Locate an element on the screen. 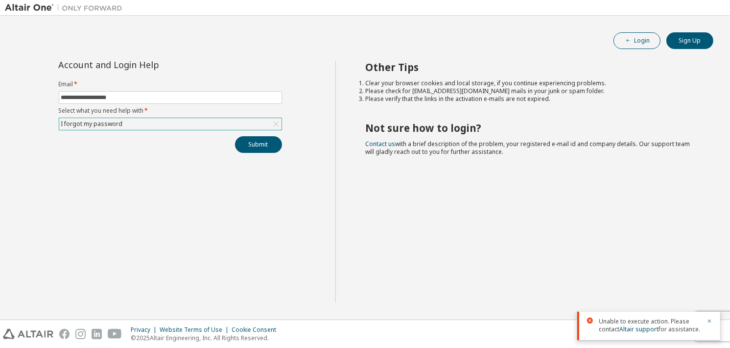 The width and height of the screenshot is (730, 348). label: Select what you need help with is located at coordinates (170, 111).